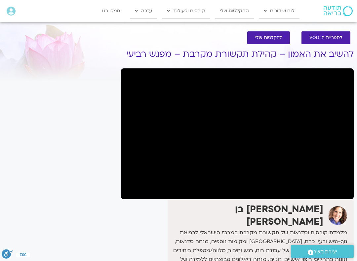 The image size is (357, 261). What do you see at coordinates (186, 11) in the screenshot?
I see `a: קורסים ופעילות` at bounding box center [186, 11].